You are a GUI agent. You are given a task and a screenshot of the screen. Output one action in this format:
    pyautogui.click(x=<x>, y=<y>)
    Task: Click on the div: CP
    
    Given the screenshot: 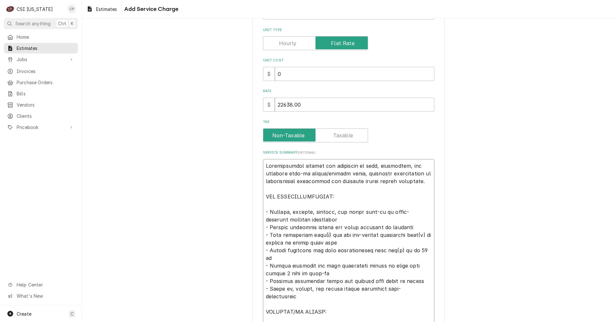 What is the action you would take?
    pyautogui.click(x=72, y=9)
    